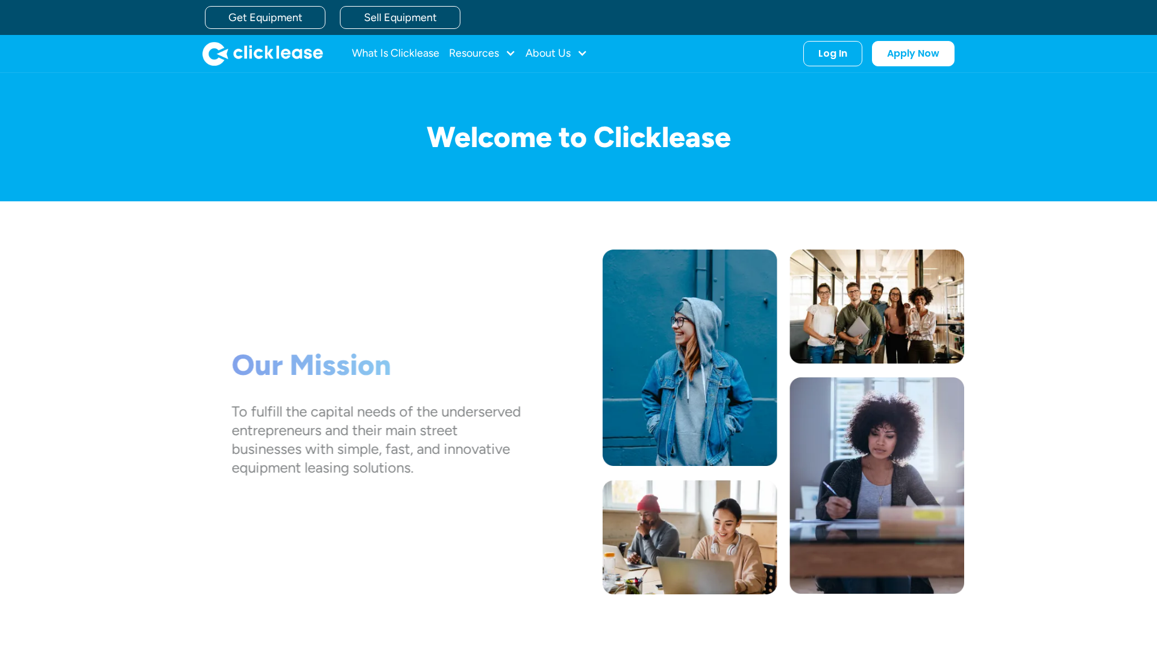 Image resolution: width=1157 pixels, height=651 pixels. I want to click on a: Apply Now, so click(913, 54).